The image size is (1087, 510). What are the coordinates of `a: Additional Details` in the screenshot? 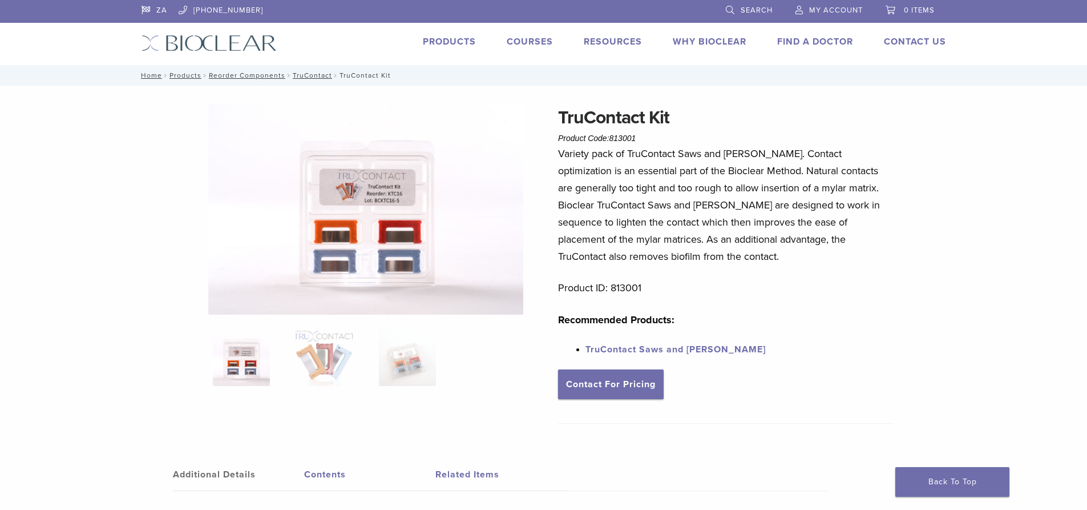 It's located at (239, 474).